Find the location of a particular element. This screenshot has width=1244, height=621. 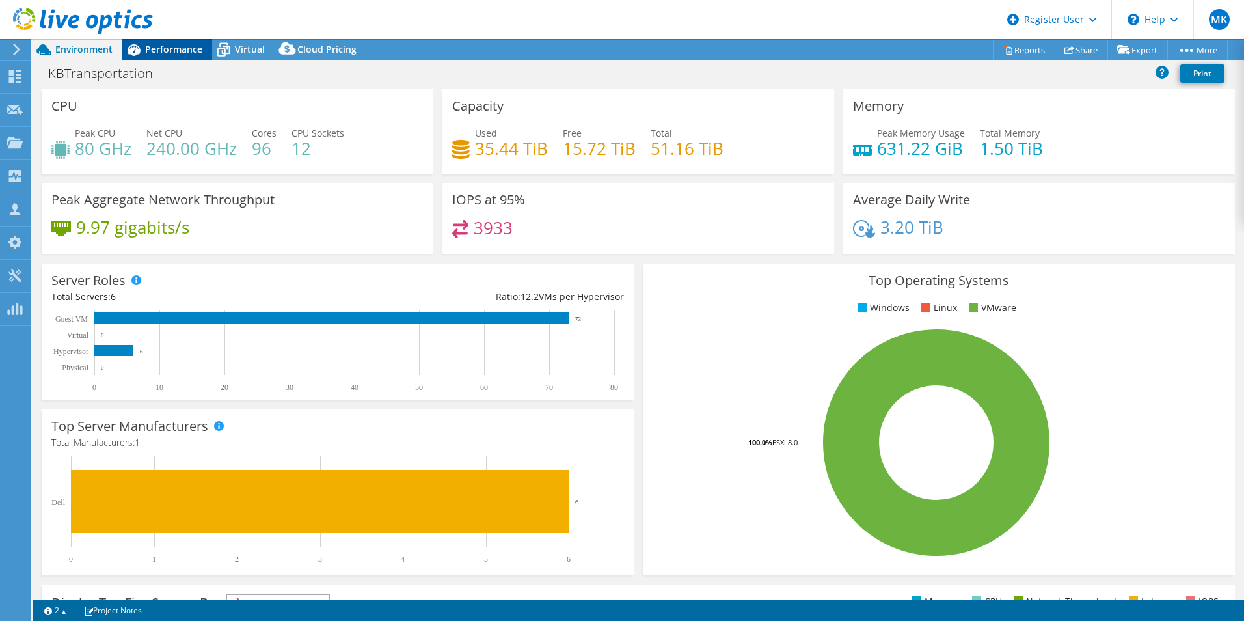

span: Total Memory is located at coordinates (1010, 133).